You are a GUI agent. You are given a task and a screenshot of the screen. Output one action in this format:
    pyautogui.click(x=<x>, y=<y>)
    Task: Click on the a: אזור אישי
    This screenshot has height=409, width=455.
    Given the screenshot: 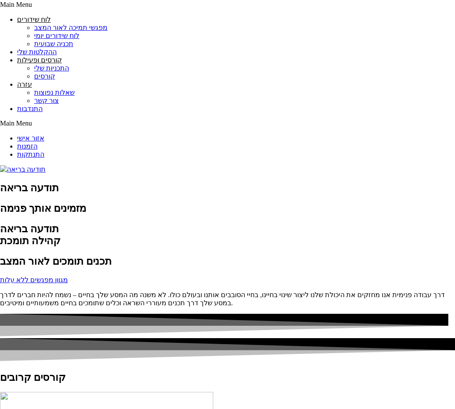 What is the action you would take?
    pyautogui.click(x=31, y=138)
    